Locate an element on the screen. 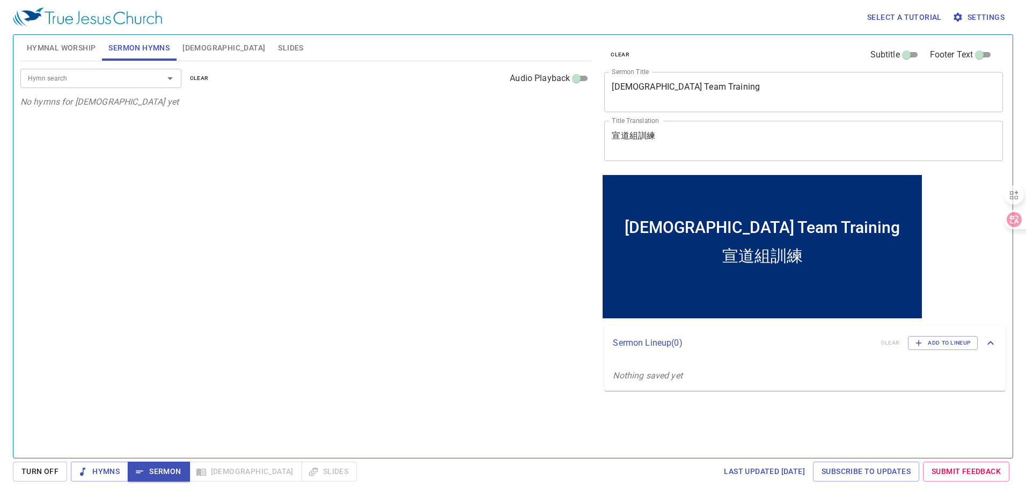 The image size is (1026, 496). button: Add to Lineup is located at coordinates (943, 343).